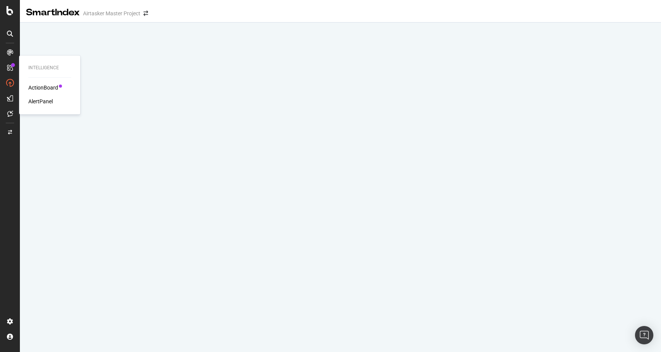  Describe the element at coordinates (43, 88) in the screenshot. I see `div: ActionBoard` at that location.